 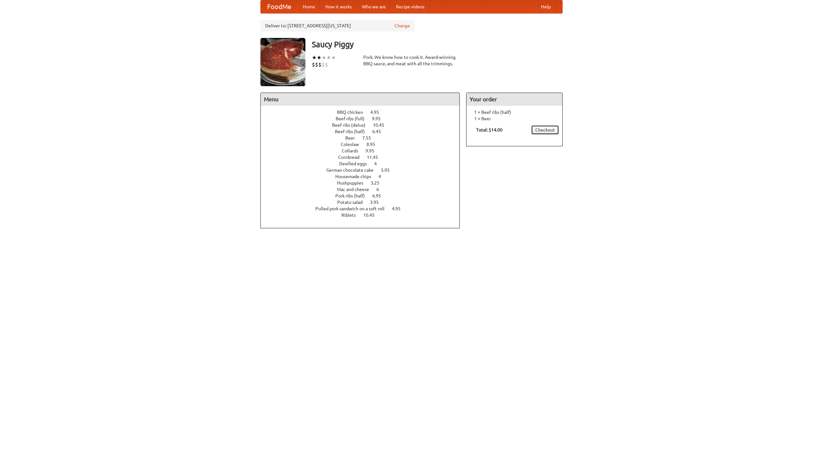 What do you see at coordinates (364, 209) in the screenshot?
I see `a: Pulled pork sandwich on a soft roll 4.95` at bounding box center [364, 209].